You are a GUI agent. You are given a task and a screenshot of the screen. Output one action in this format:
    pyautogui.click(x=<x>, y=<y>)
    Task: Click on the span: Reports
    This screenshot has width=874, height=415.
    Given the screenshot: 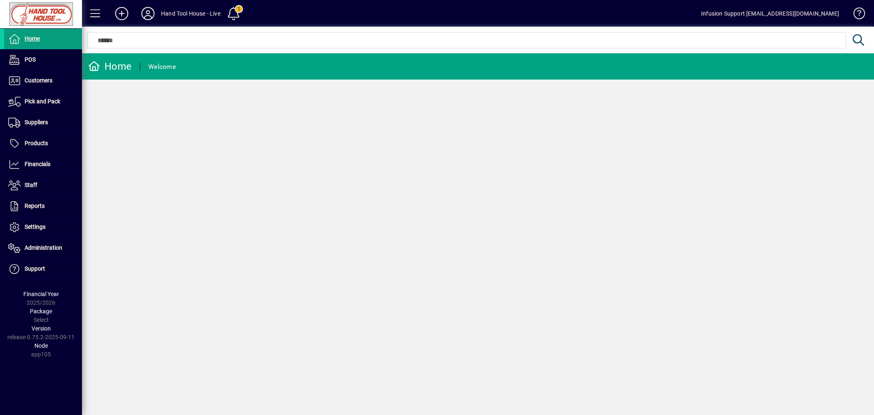 What is the action you would take?
    pyautogui.click(x=34, y=206)
    